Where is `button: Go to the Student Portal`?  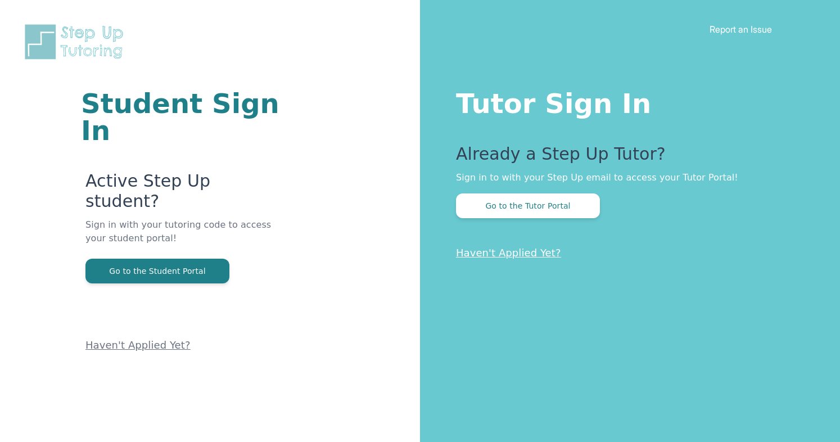
button: Go to the Student Portal is located at coordinates (157, 271).